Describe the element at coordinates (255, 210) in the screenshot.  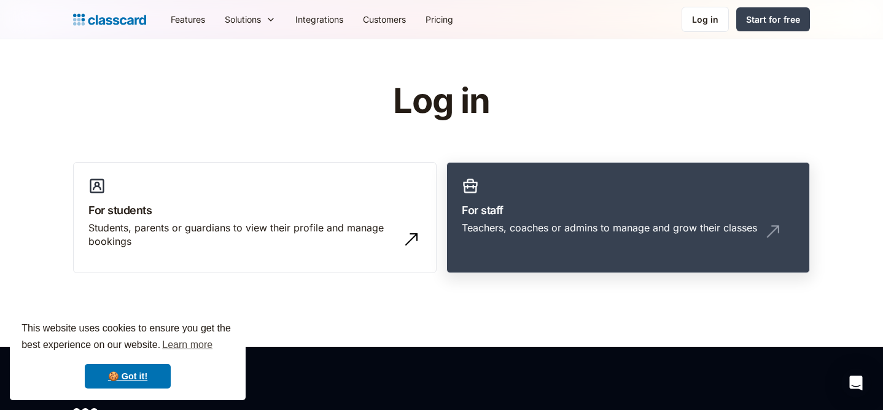
I see `h3: For students` at that location.